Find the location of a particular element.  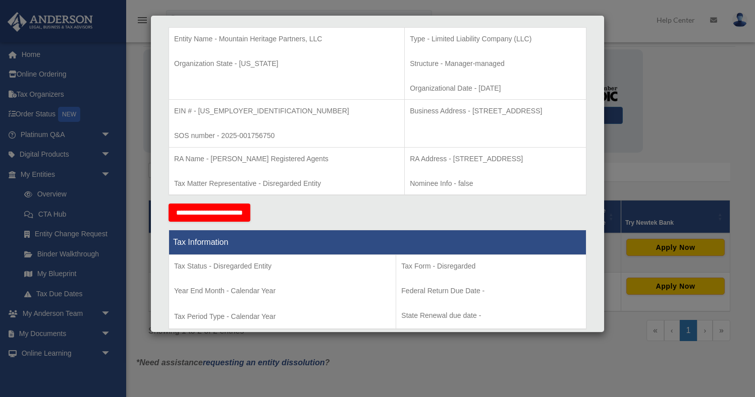

p: Year End Month - Calendar Year is located at coordinates (282, 291).